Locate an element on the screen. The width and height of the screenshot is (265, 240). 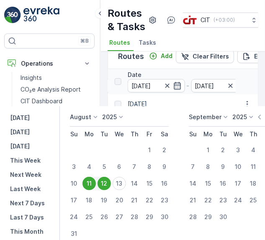
p: September is located at coordinates (205, 117).